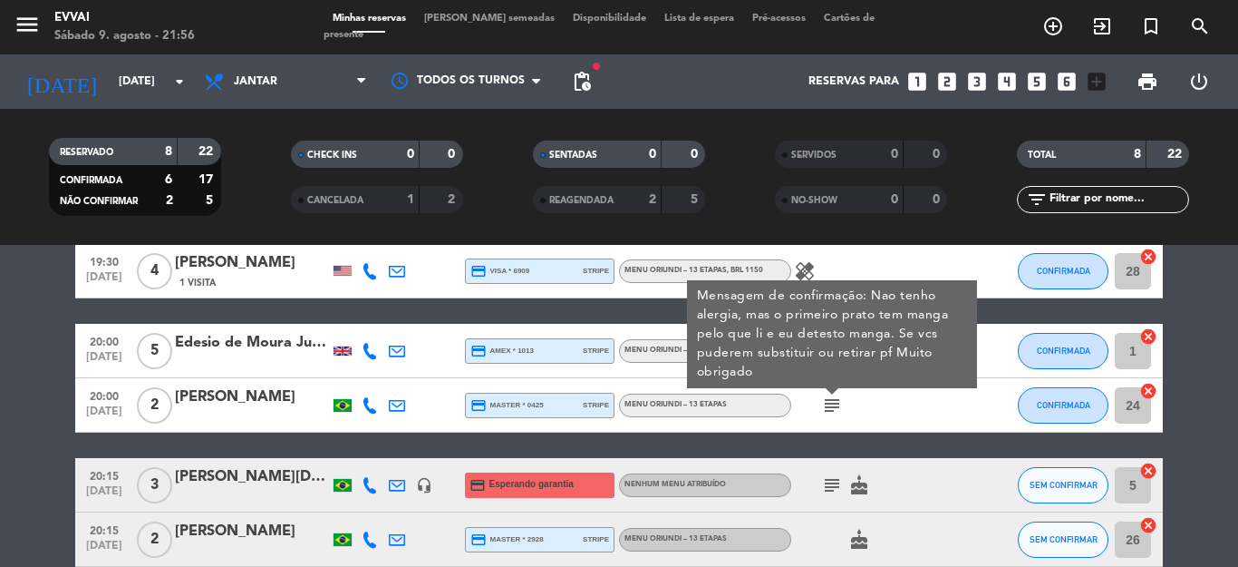  I want to click on span: , BRL 1150, so click(745, 270).